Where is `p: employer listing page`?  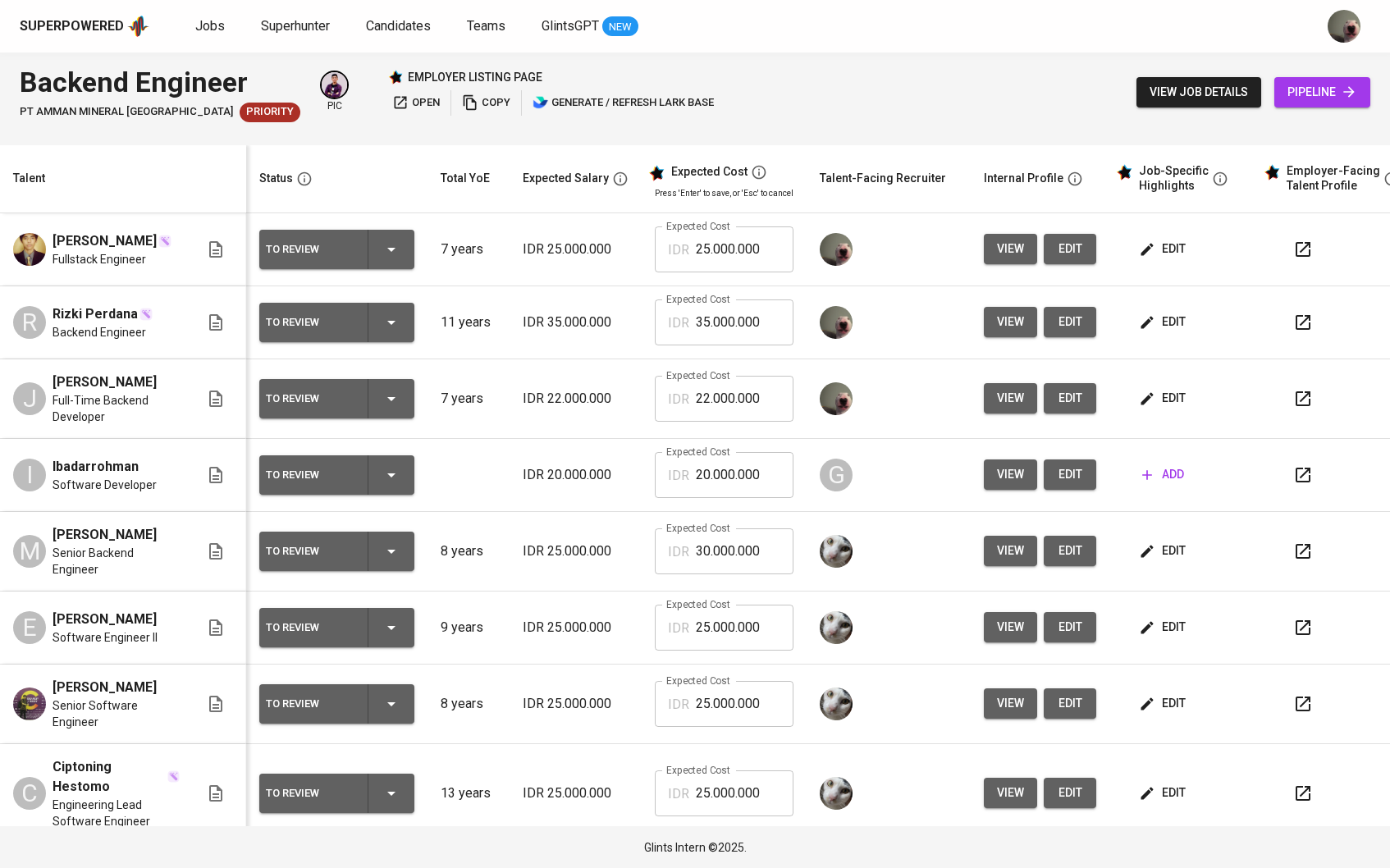
p: employer listing page is located at coordinates (475, 77).